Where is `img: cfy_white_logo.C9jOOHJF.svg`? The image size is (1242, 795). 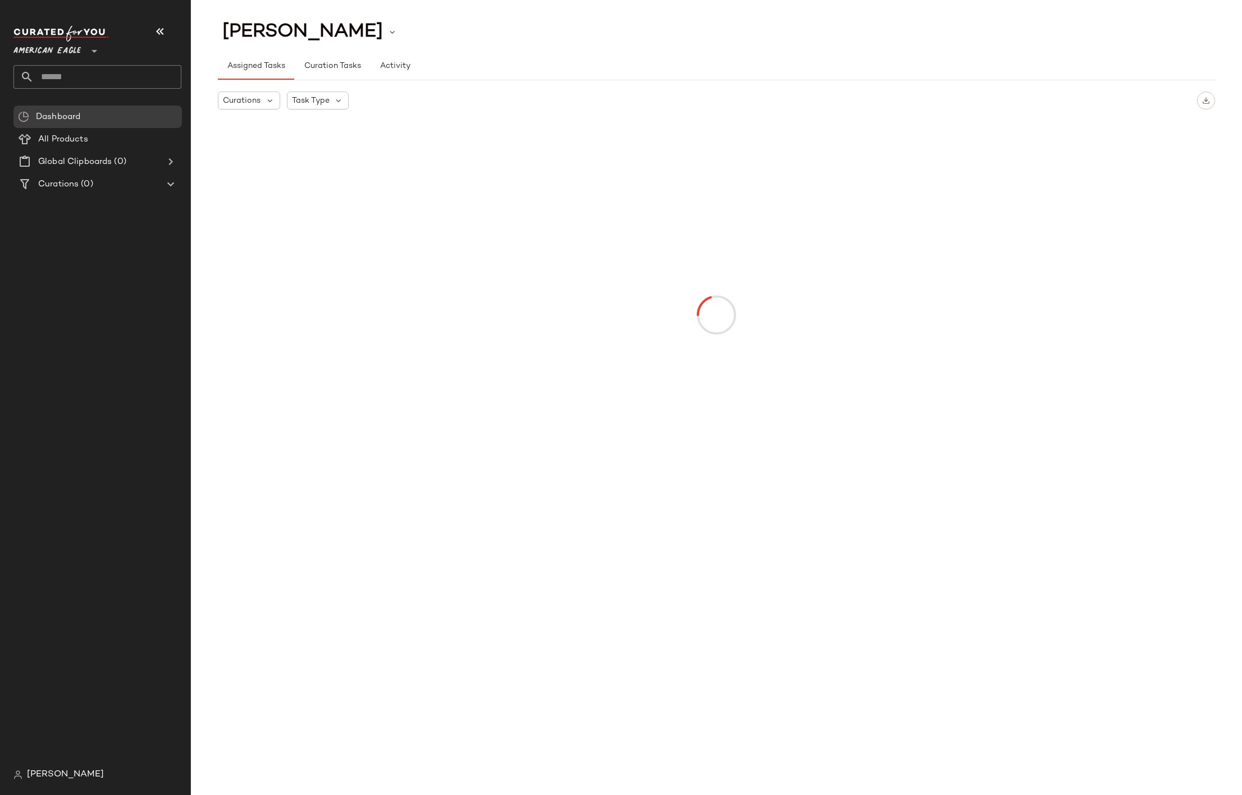 img: cfy_white_logo.C9jOOHJF.svg is located at coordinates (61, 34).